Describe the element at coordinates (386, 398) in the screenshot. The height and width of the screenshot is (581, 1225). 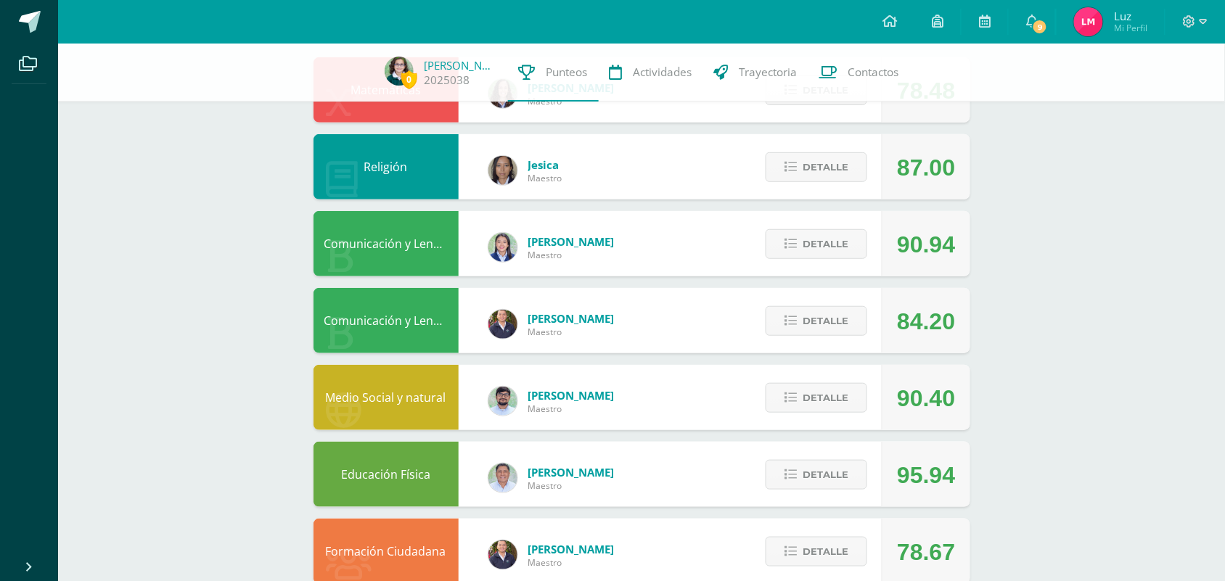
I see `div: Medio Social y natural` at that location.